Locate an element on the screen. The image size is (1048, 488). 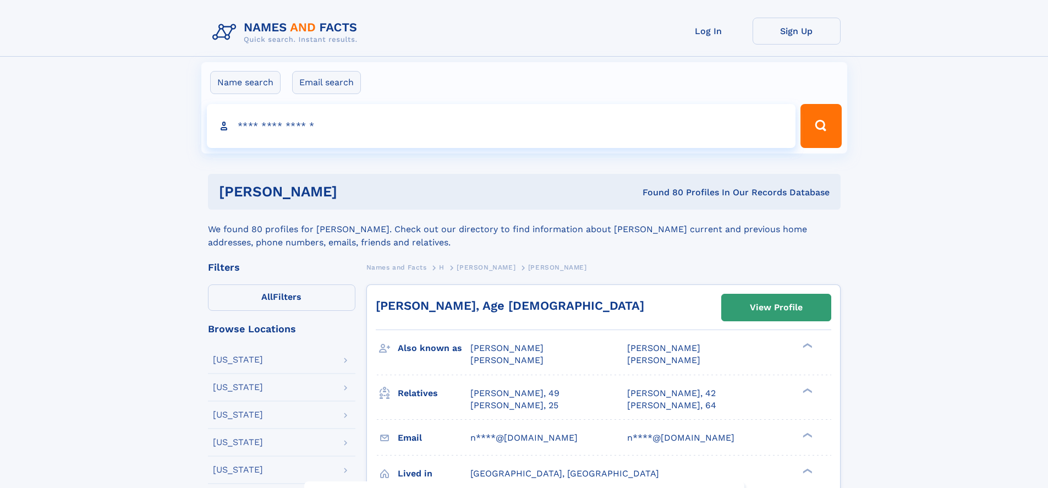
label: Name search is located at coordinates (245, 83).